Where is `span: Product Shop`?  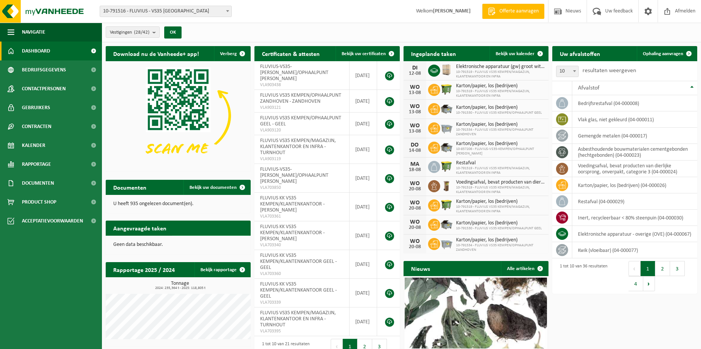 span: Product Shop is located at coordinates (39, 202).